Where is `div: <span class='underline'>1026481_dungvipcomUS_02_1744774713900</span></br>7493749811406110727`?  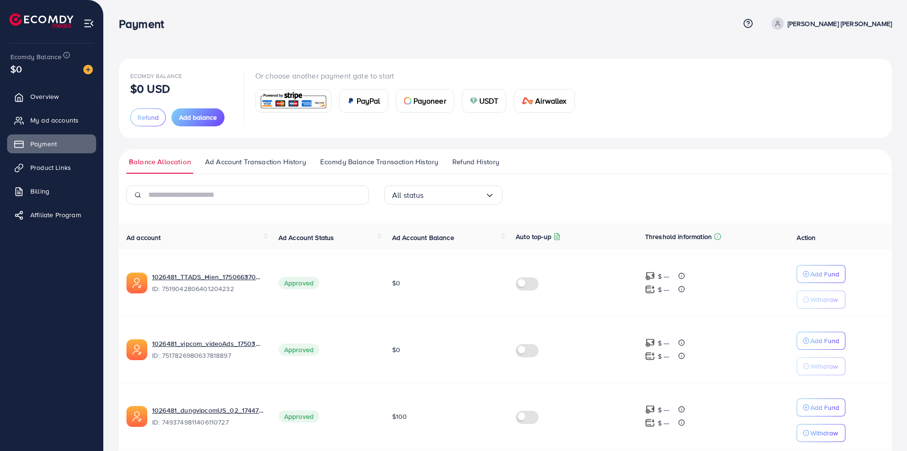
div: <span class='underline'>1026481_dungvipcomUS_02_1744774713900</span></br>7493749811406110727 is located at coordinates (207, 417).